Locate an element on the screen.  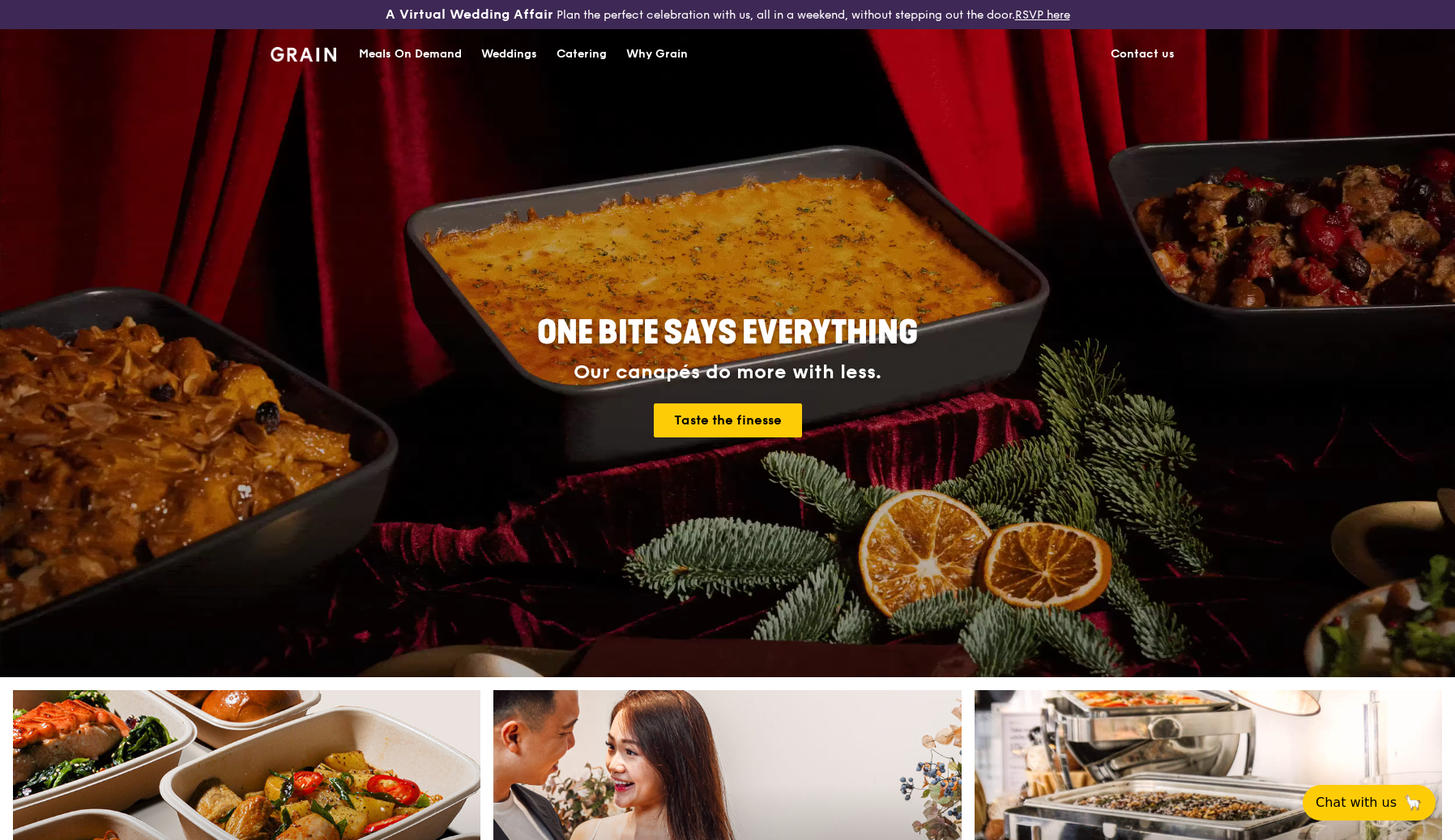
a: Taste the finesse is located at coordinates (728, 420).